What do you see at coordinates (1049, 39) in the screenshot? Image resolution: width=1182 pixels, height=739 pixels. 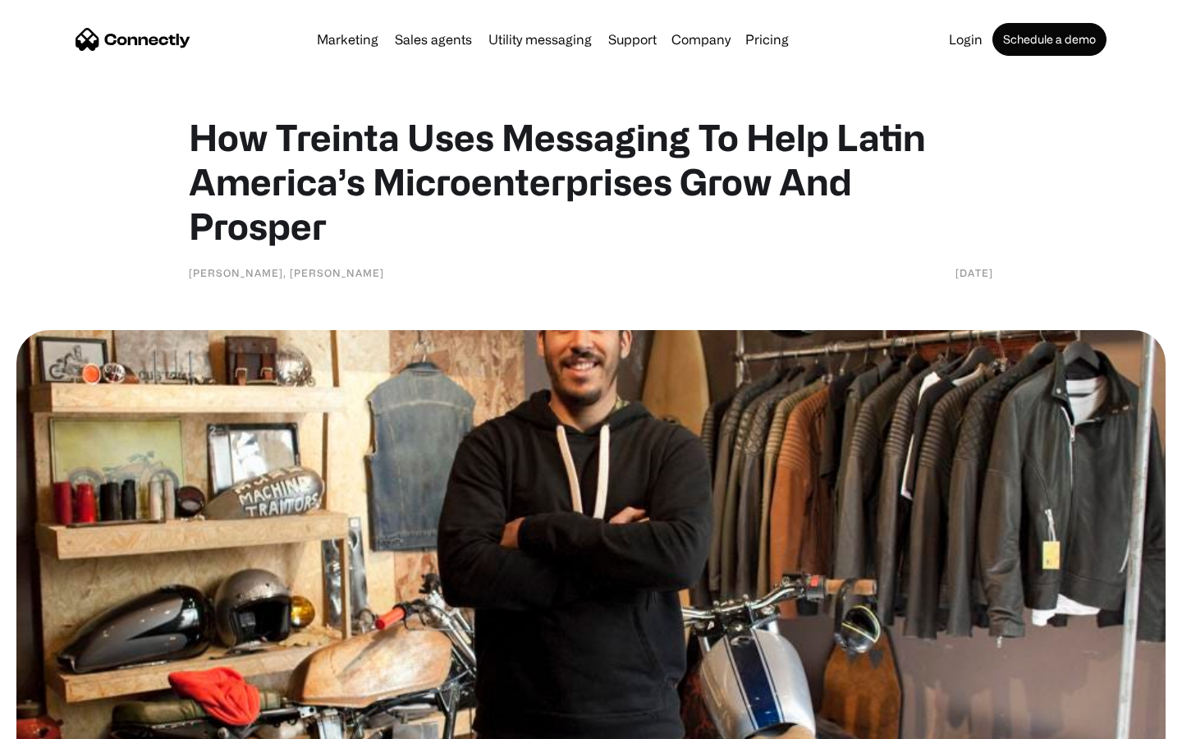 I see `a: Schedule a demo` at bounding box center [1049, 39].